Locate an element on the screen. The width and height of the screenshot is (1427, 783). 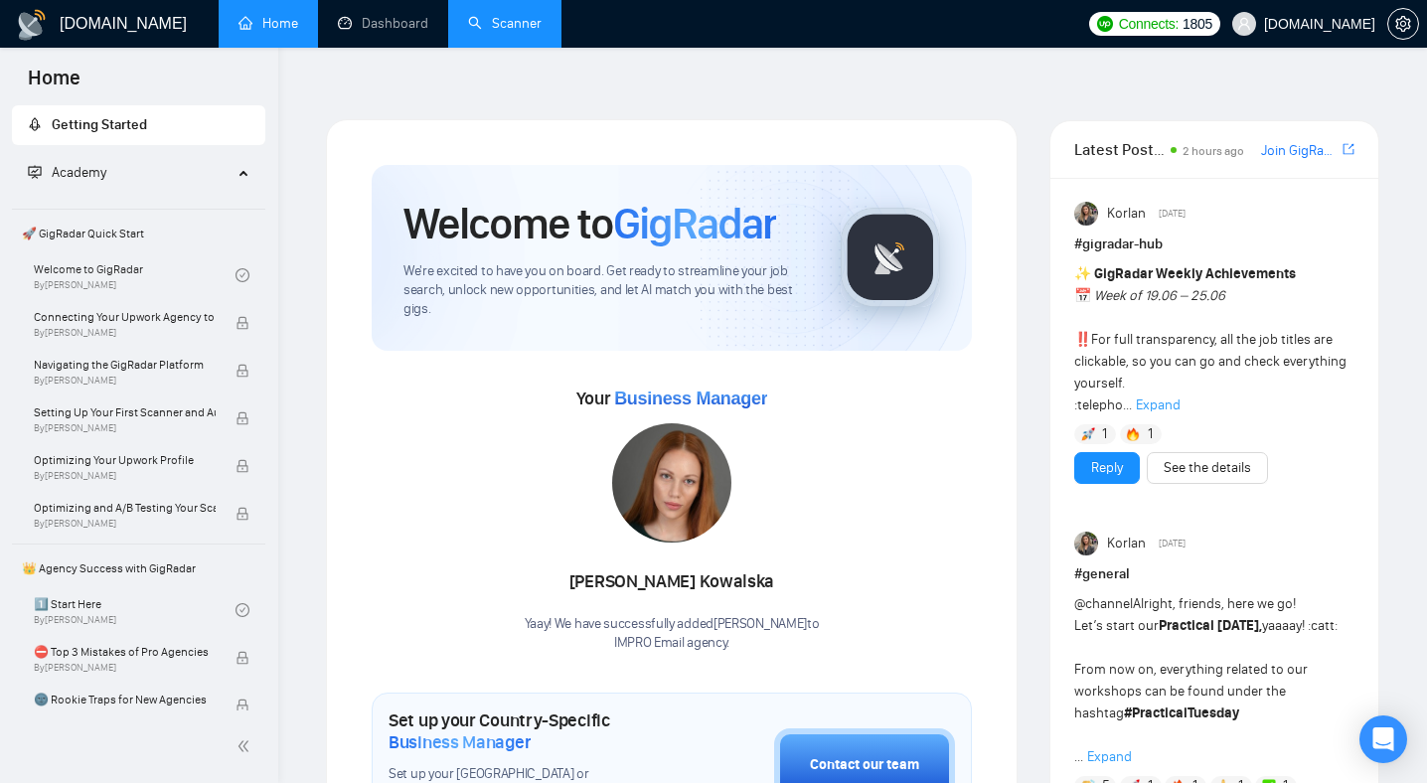
img: logo is located at coordinates (32, 25).